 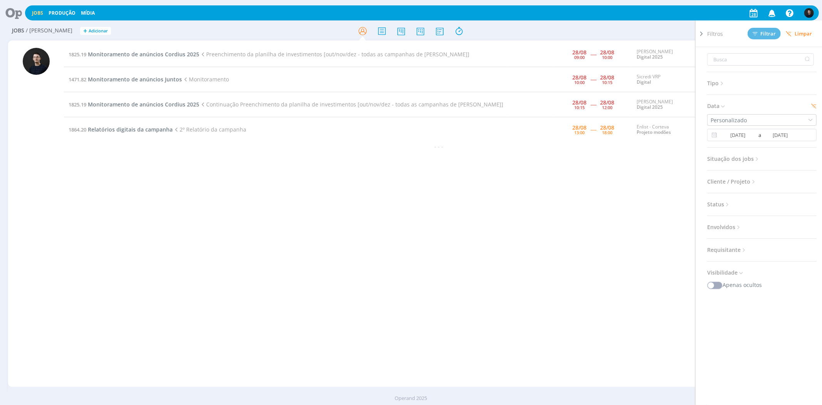 What do you see at coordinates (88, 13) in the screenshot?
I see `a: Mídia` at bounding box center [88, 13].